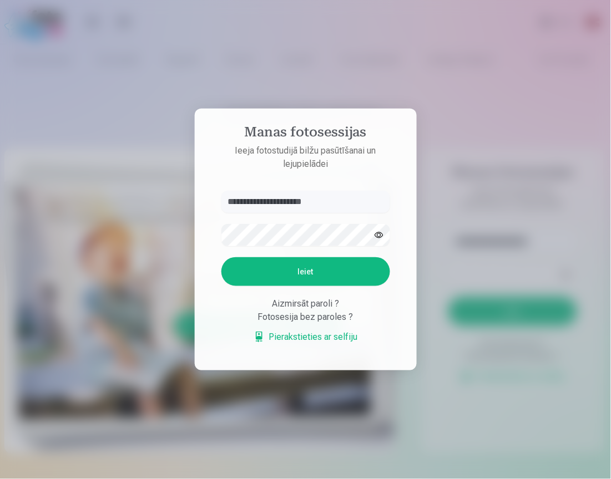 This screenshot has width=611, height=479. I want to click on a: Pierakstieties ar selfiju, so click(306, 337).